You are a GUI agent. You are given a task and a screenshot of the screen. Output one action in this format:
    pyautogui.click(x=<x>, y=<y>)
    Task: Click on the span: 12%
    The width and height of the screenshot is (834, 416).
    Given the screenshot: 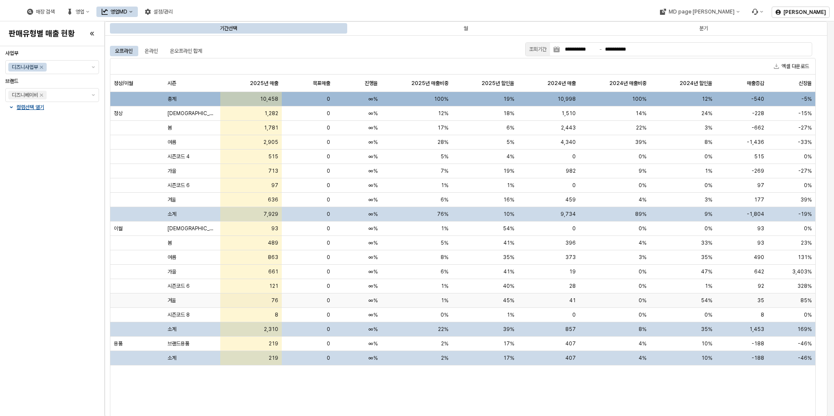 What is the action you would take?
    pyautogui.click(x=707, y=99)
    